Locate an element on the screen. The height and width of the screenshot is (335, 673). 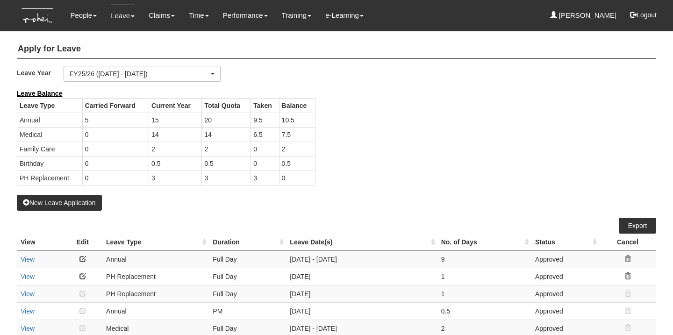
th: Balance is located at coordinates (297, 105).